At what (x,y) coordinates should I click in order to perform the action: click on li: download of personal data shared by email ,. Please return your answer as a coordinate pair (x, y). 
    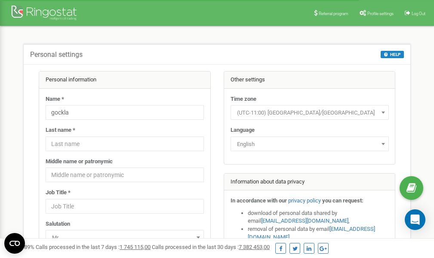
    Looking at the image, I should click on (318, 217).